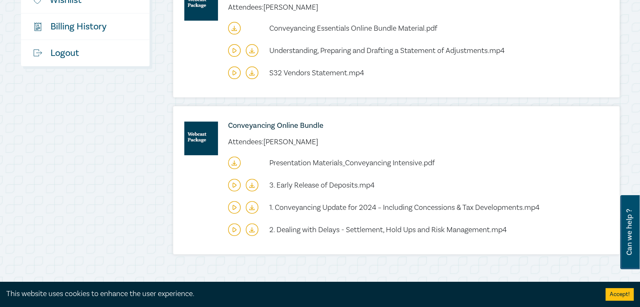  Describe the element at coordinates (352, 163) in the screenshot. I see `a: Presentation Materials_Conveyancing Intensive.pdf` at that location.